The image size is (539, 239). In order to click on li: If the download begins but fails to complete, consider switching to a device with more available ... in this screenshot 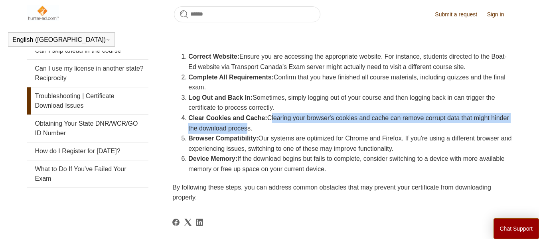, I will do `click(350, 163)`.